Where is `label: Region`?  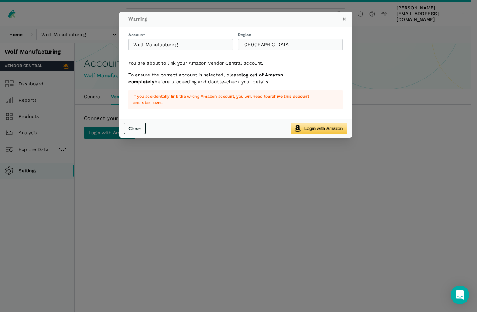
label: Region is located at coordinates (290, 35).